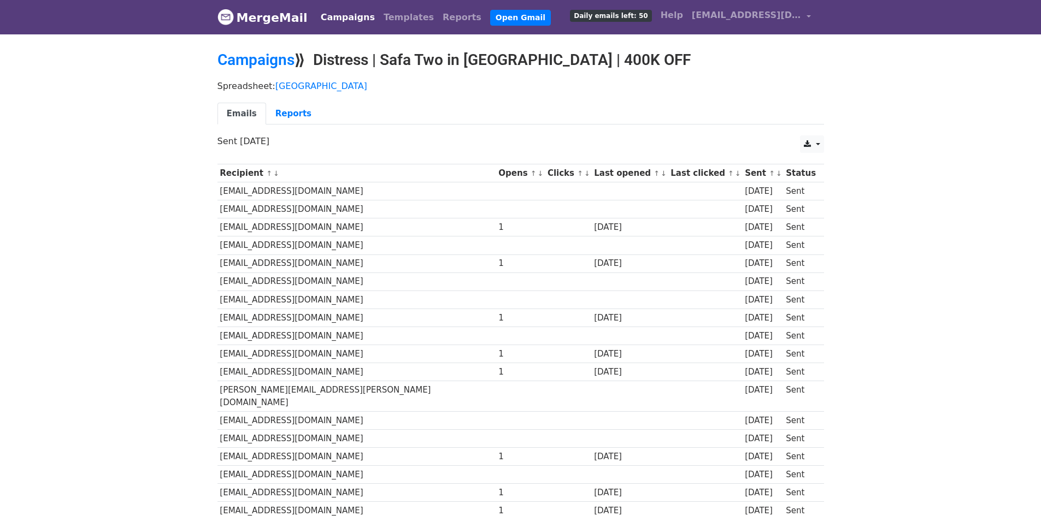  Describe the element at coordinates (348, 17) in the screenshot. I see `a: Campaigns` at that location.